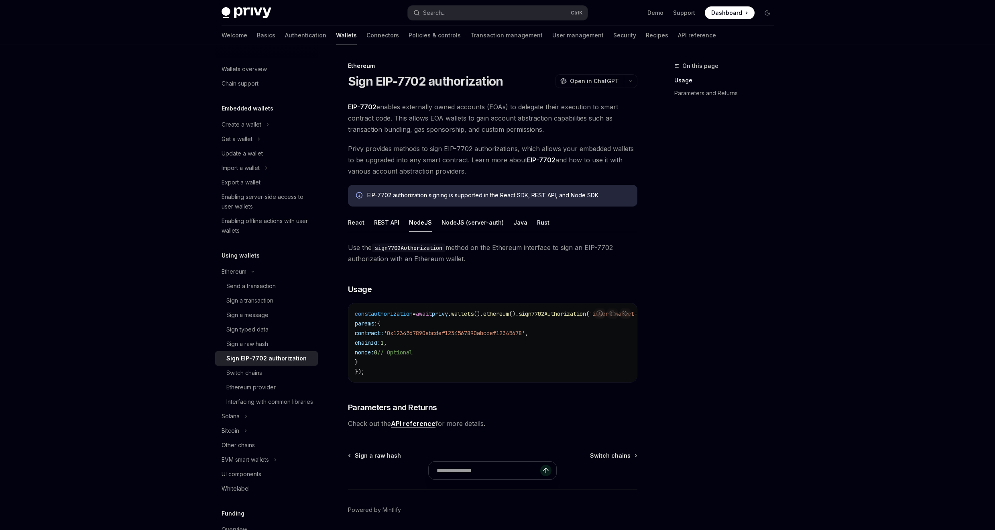 This screenshot has height=530, width=995. What do you see at coordinates (247, 13) in the screenshot?
I see `img: dark logo` at bounding box center [247, 13].